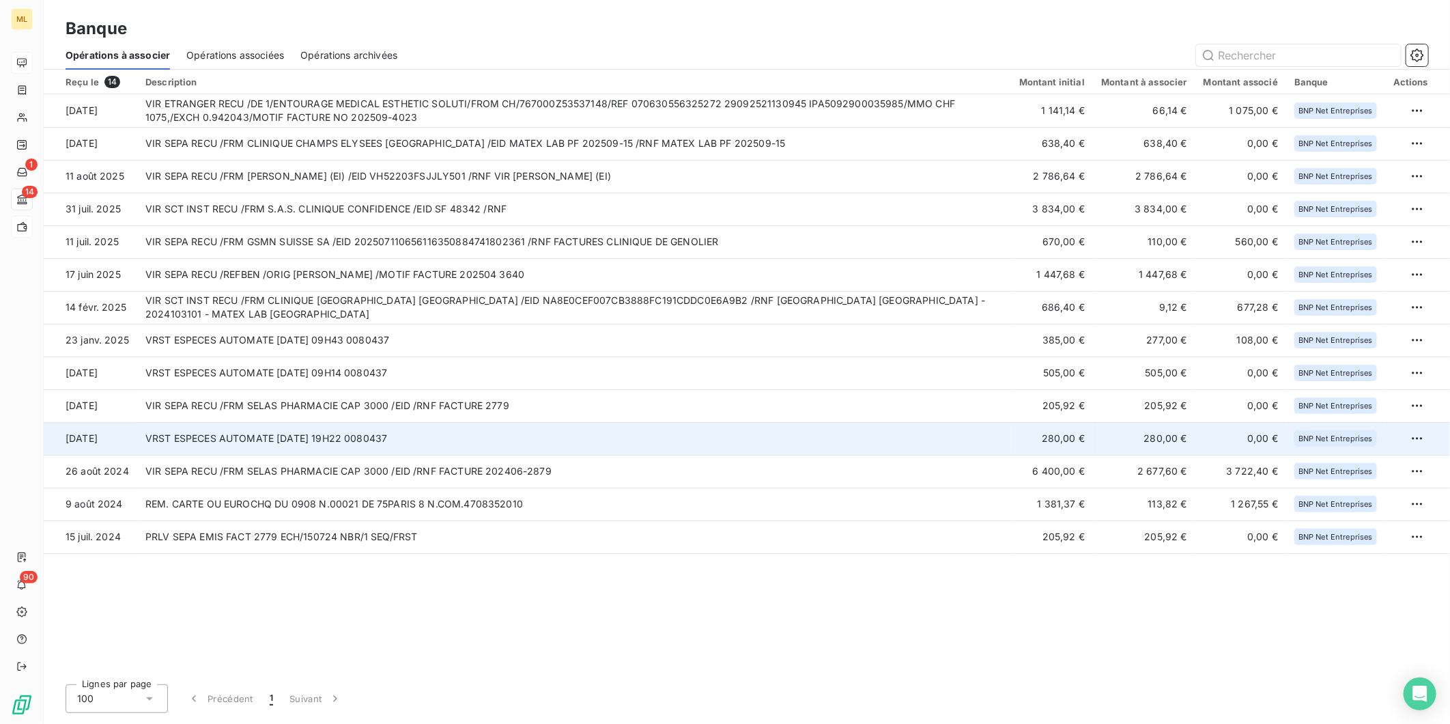 The width and height of the screenshot is (1450, 724). Describe the element at coordinates (1144, 242) in the screenshot. I see `td: 110,00 €` at that location.